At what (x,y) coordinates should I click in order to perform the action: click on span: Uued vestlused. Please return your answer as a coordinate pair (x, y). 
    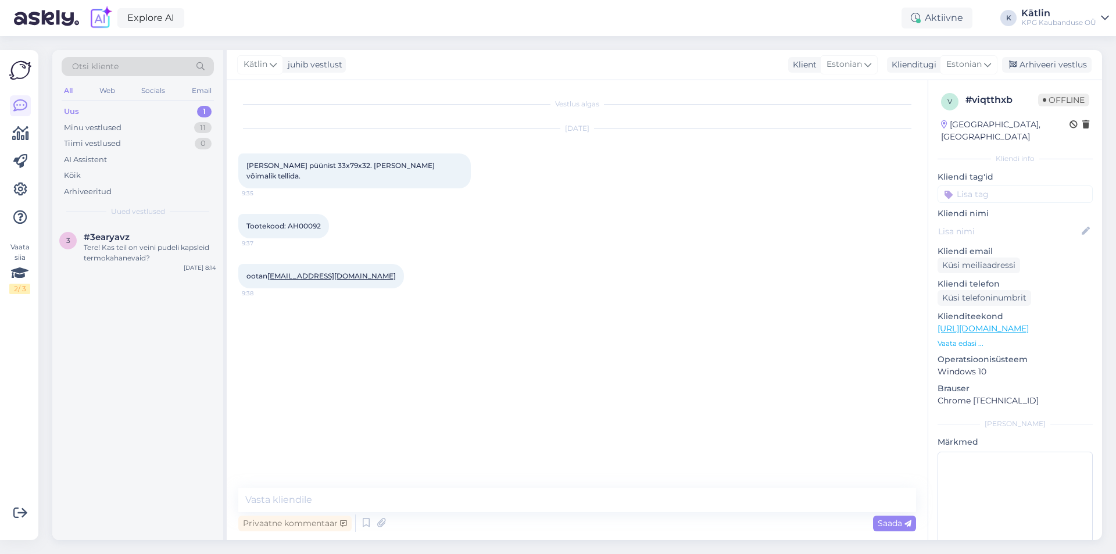
    Looking at the image, I should click on (138, 212).